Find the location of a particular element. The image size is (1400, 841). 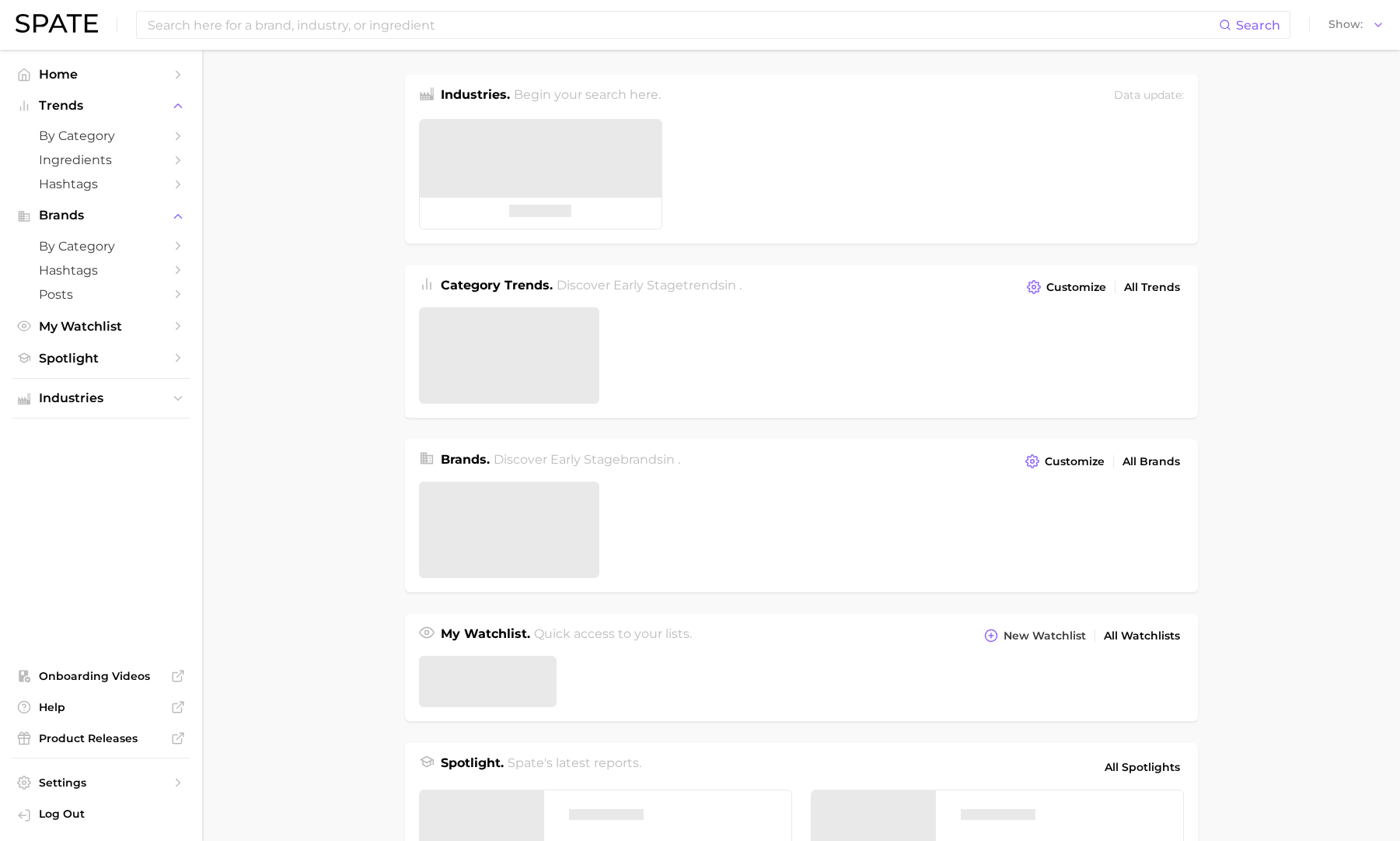

a: My Watchlist is located at coordinates (101, 326).